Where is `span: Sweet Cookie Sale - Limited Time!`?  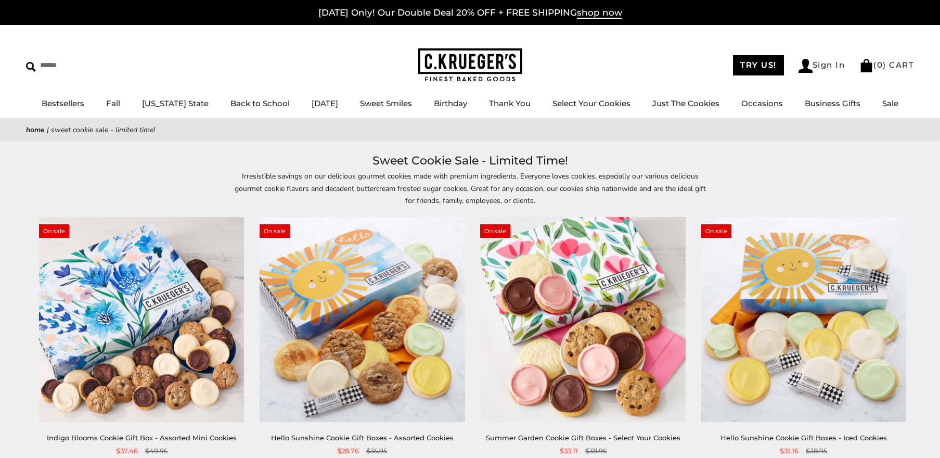
span: Sweet Cookie Sale - Limited Time! is located at coordinates (103, 129).